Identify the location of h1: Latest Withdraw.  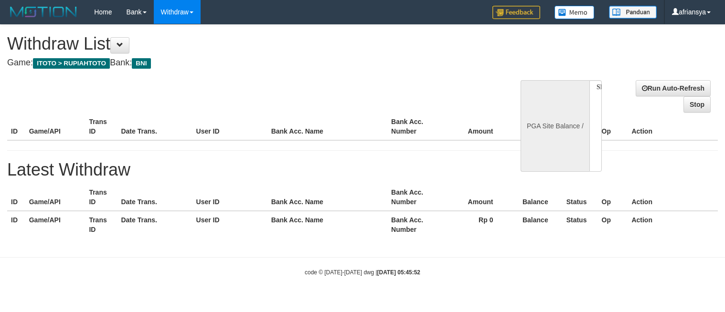
(362, 170).